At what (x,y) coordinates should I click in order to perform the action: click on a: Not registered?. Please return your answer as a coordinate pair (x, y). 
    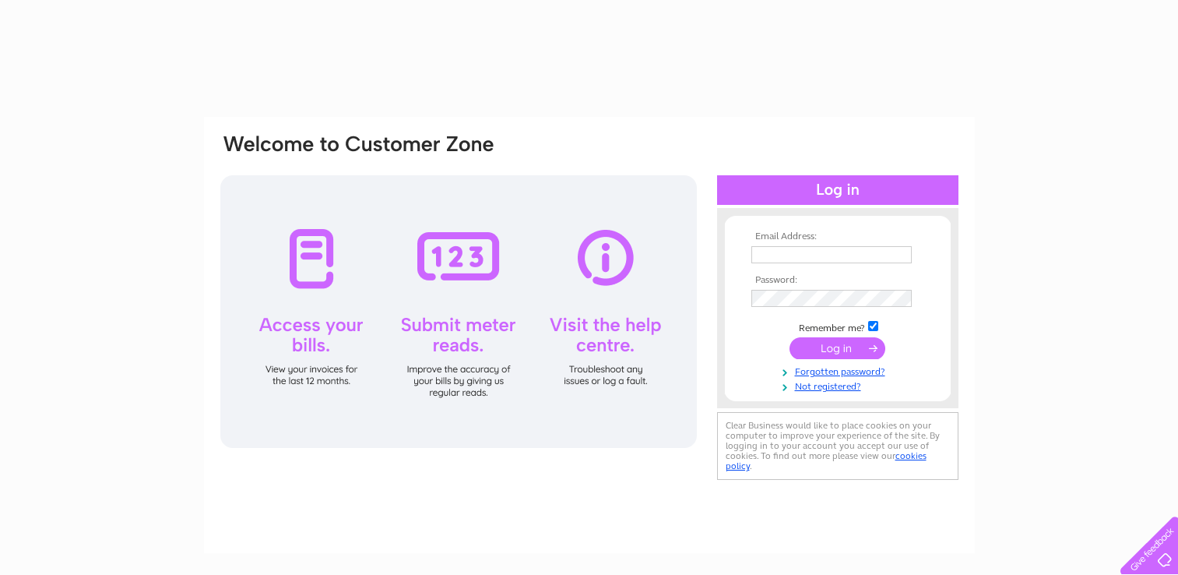
    Looking at the image, I should click on (839, 385).